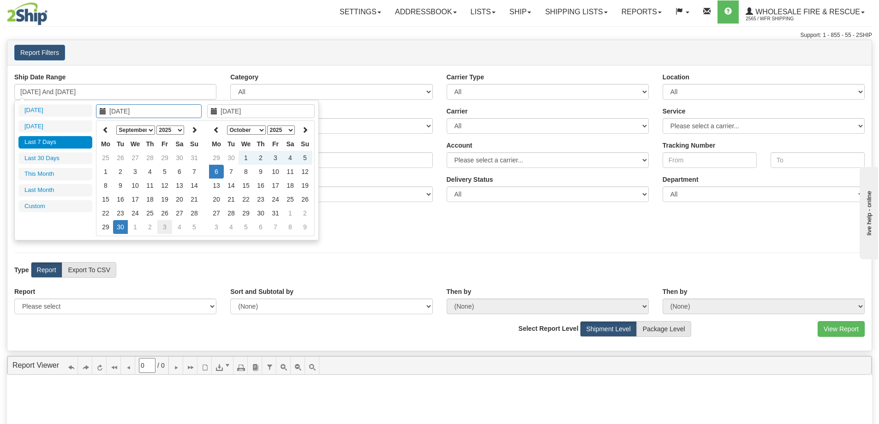  I want to click on label: Report, so click(24, 292).